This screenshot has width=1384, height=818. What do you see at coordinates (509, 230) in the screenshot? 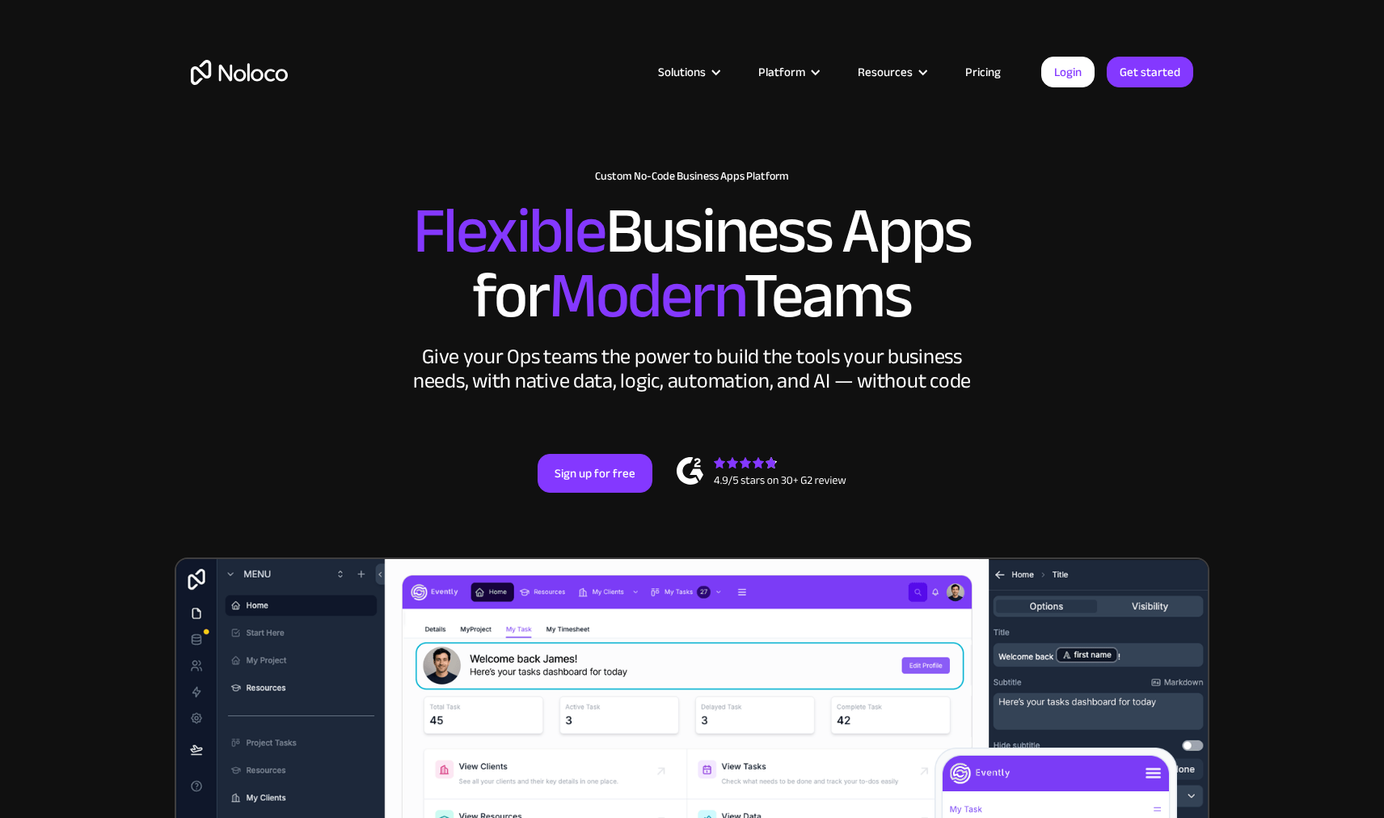
I see `span: Flexible` at bounding box center [509, 230].